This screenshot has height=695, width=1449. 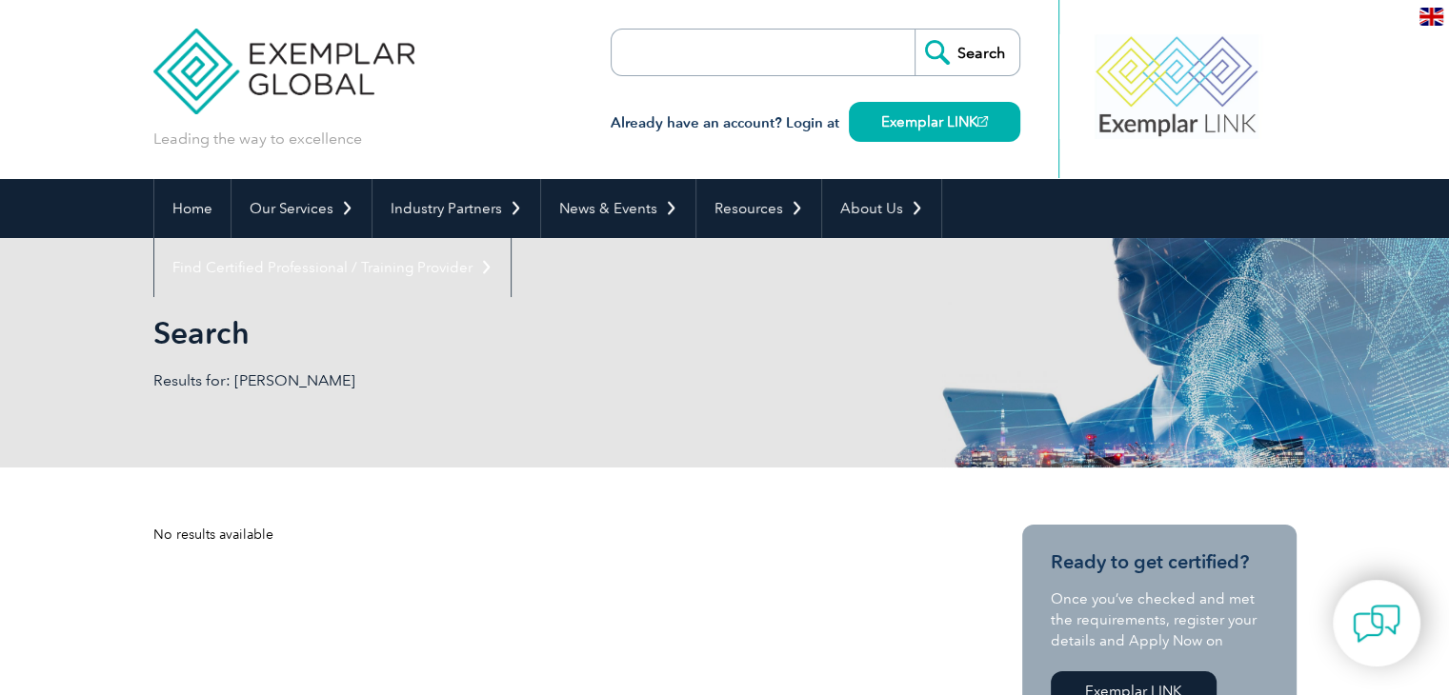 What do you see at coordinates (815, 123) in the screenshot?
I see `h3: Already have an account? Login at` at bounding box center [815, 123].